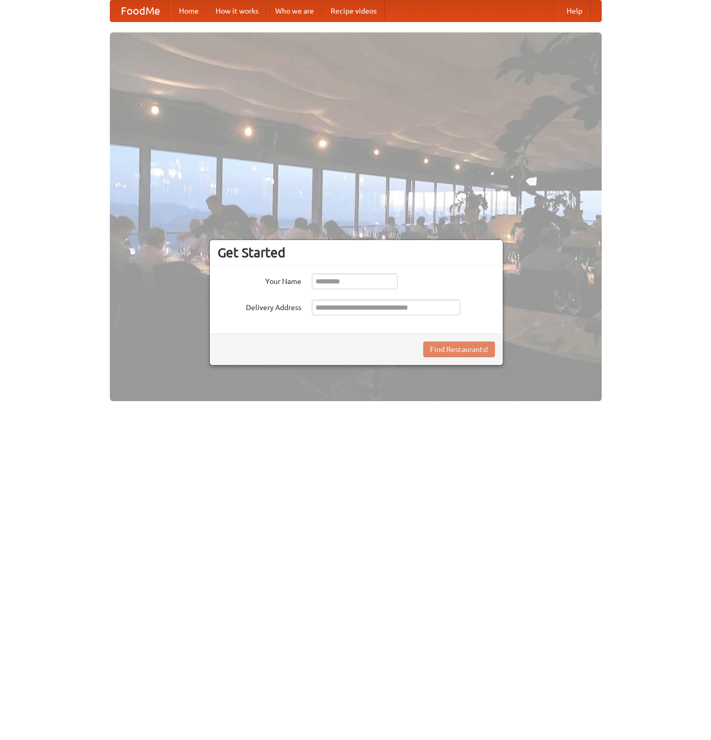 The image size is (711, 740). I want to click on label: Your Name, so click(260, 280).